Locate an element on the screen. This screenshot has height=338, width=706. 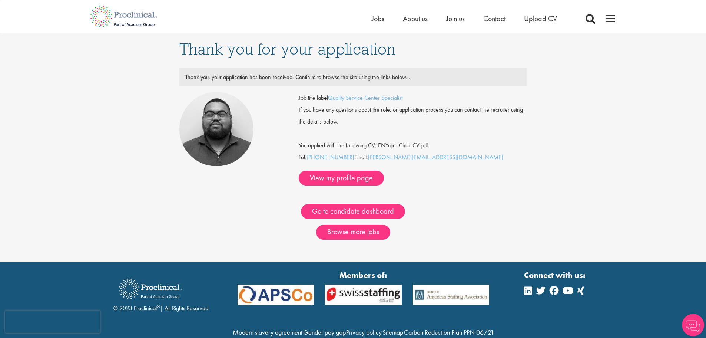
a: Privacy policy is located at coordinates (364, 332).